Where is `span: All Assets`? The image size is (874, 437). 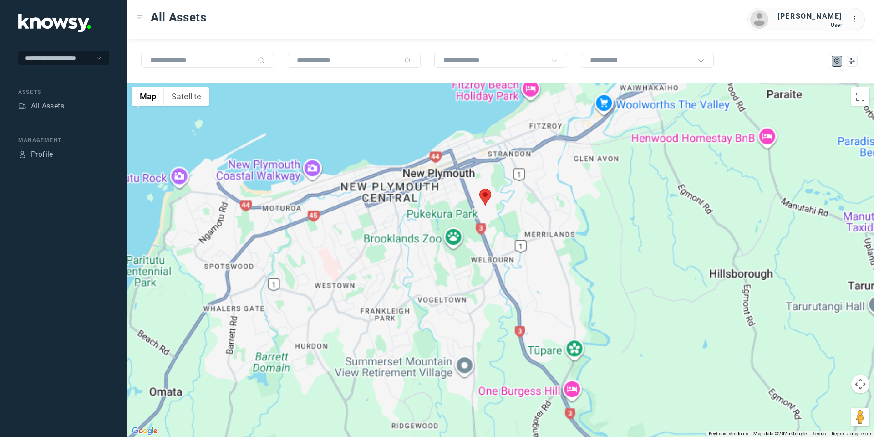 span: All Assets is located at coordinates (178, 17).